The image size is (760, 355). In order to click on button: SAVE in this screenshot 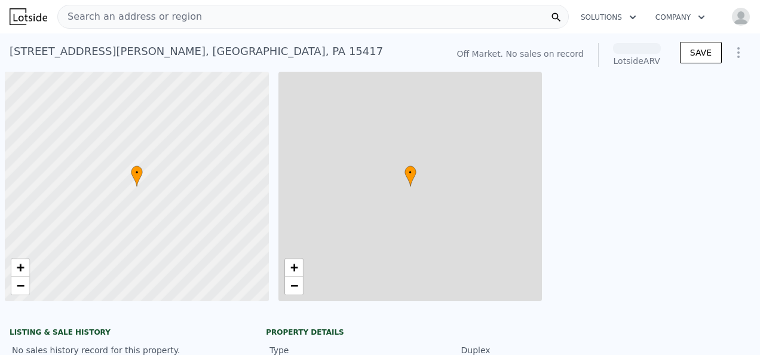, I will do `click(701, 53)`.